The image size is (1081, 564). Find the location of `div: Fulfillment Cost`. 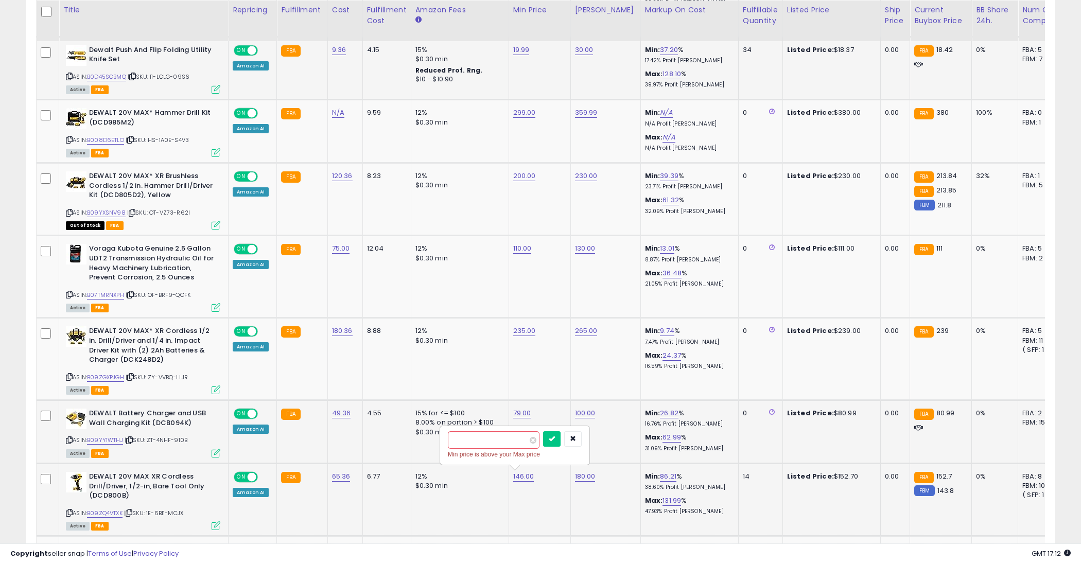

div: Fulfillment Cost is located at coordinates (387, 15).